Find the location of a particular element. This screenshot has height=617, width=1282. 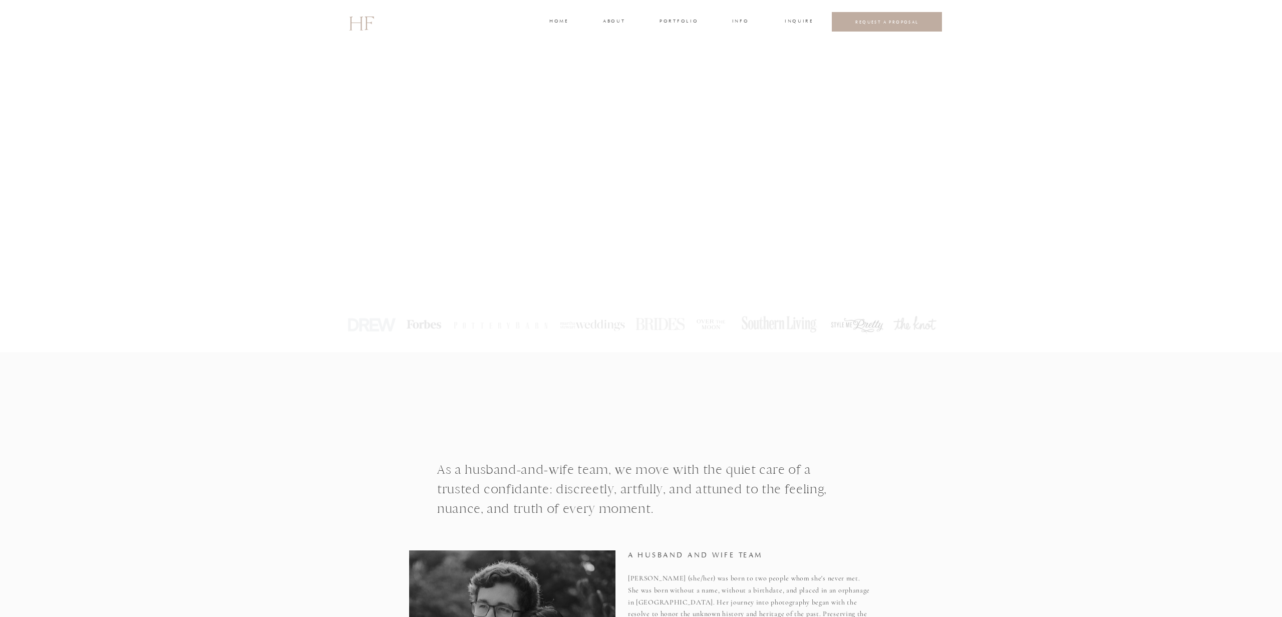

h3: INFO is located at coordinates (740, 22).